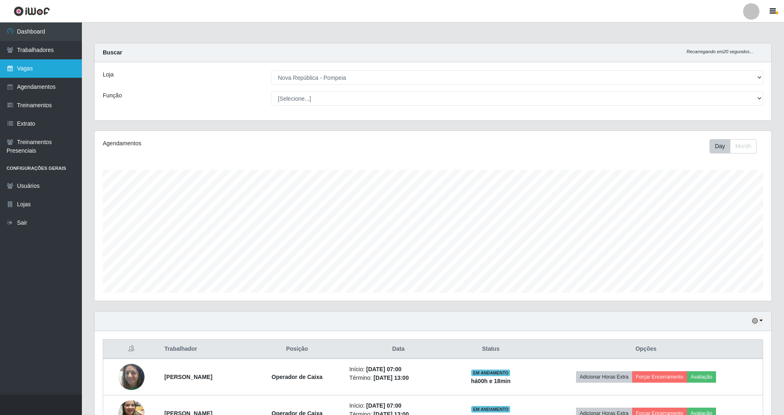  What do you see at coordinates (491, 349) in the screenshot?
I see `th: Status` at bounding box center [491, 349].